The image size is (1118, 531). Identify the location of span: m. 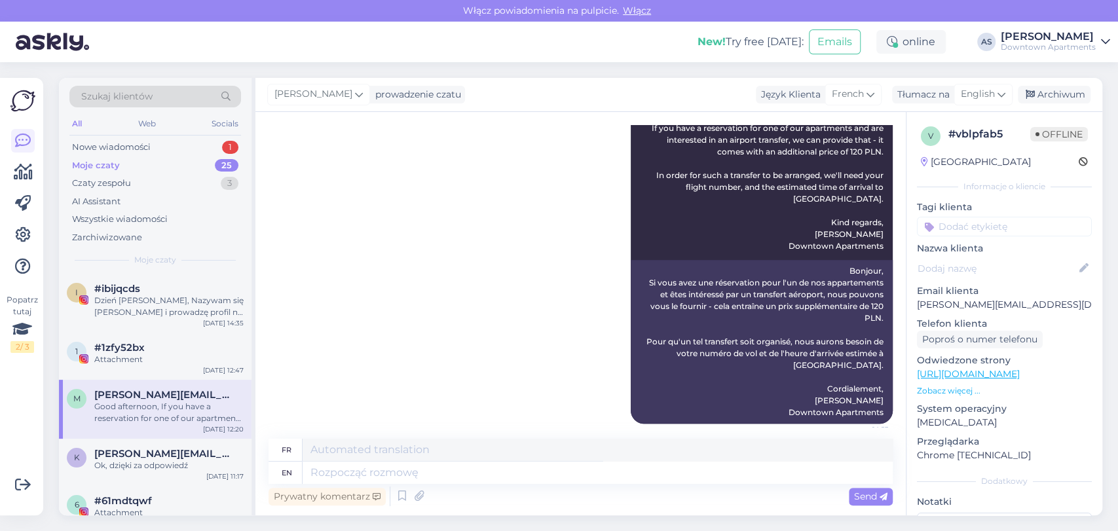
(77, 398).